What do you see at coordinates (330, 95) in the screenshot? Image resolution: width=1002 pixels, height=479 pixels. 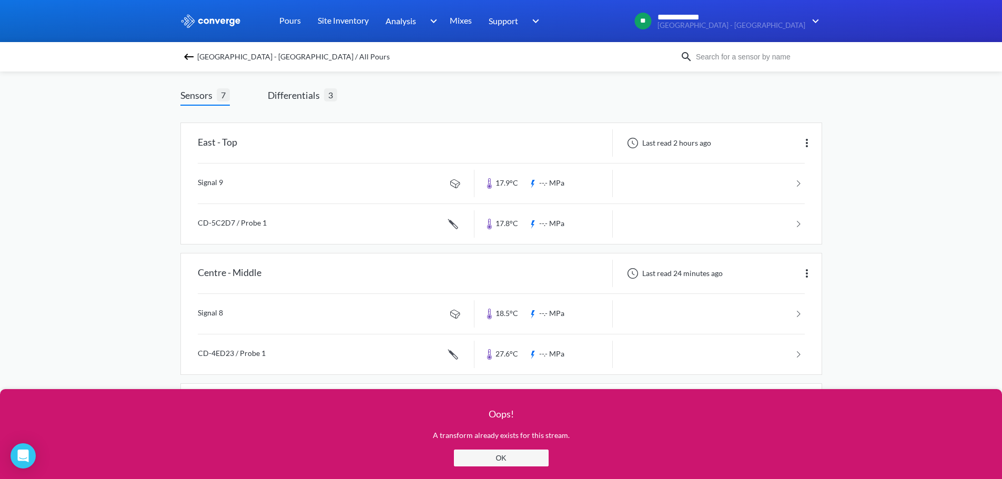 I see `span: 3` at bounding box center [330, 95].